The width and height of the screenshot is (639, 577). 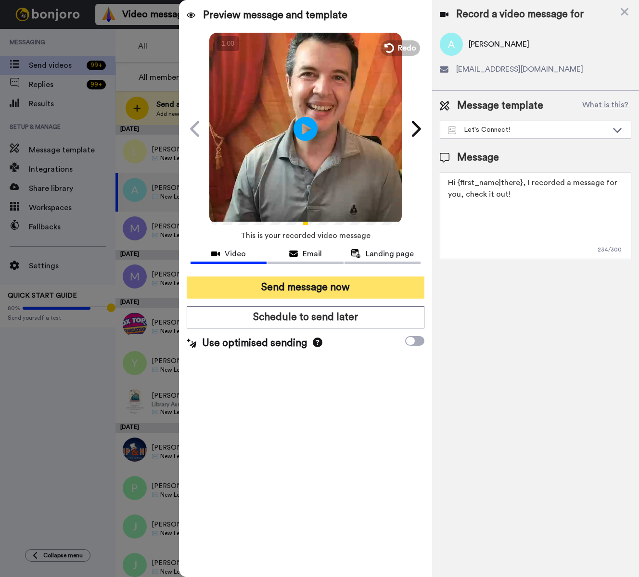 What do you see at coordinates (390, 254) in the screenshot?
I see `span: Landing page` at bounding box center [390, 254].